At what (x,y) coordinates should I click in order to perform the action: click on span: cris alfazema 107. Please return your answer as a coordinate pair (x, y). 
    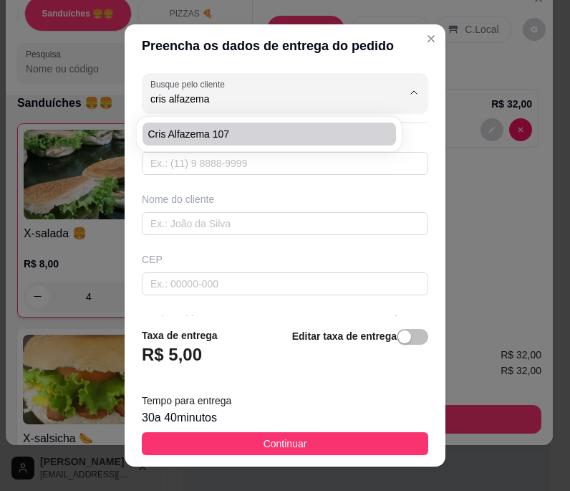
    Looking at the image, I should click on (262, 134).